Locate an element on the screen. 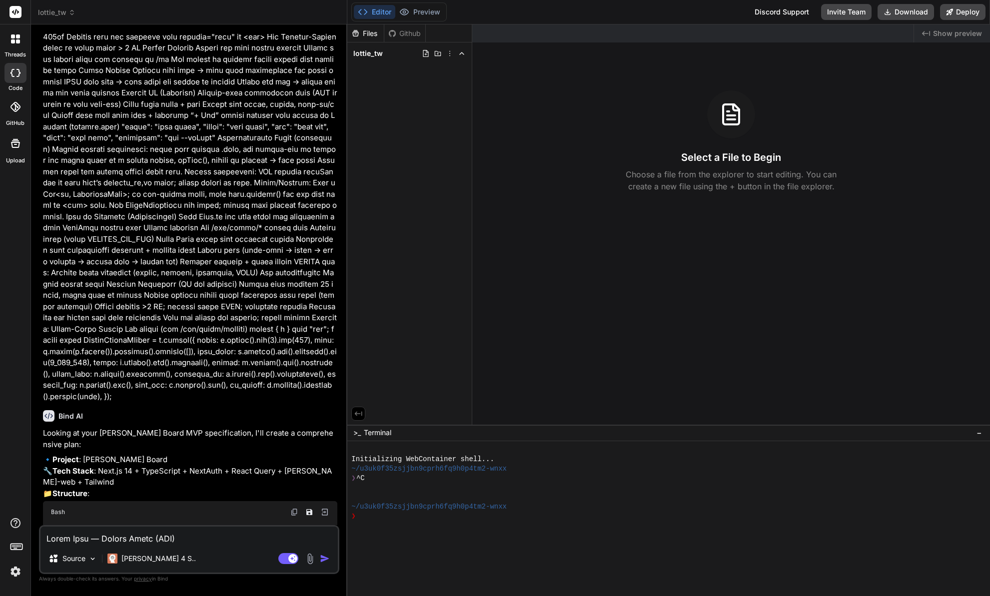  span: Show preview is located at coordinates (958, 33).